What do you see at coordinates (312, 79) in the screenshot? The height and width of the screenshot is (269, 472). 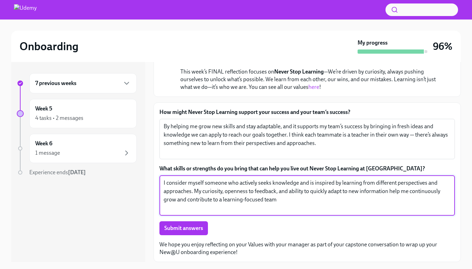 I see `p: This week’s FINAL reflection focuses on —We’re driven by curiosity, always pushing ourselves to u...` at bounding box center [312, 79].